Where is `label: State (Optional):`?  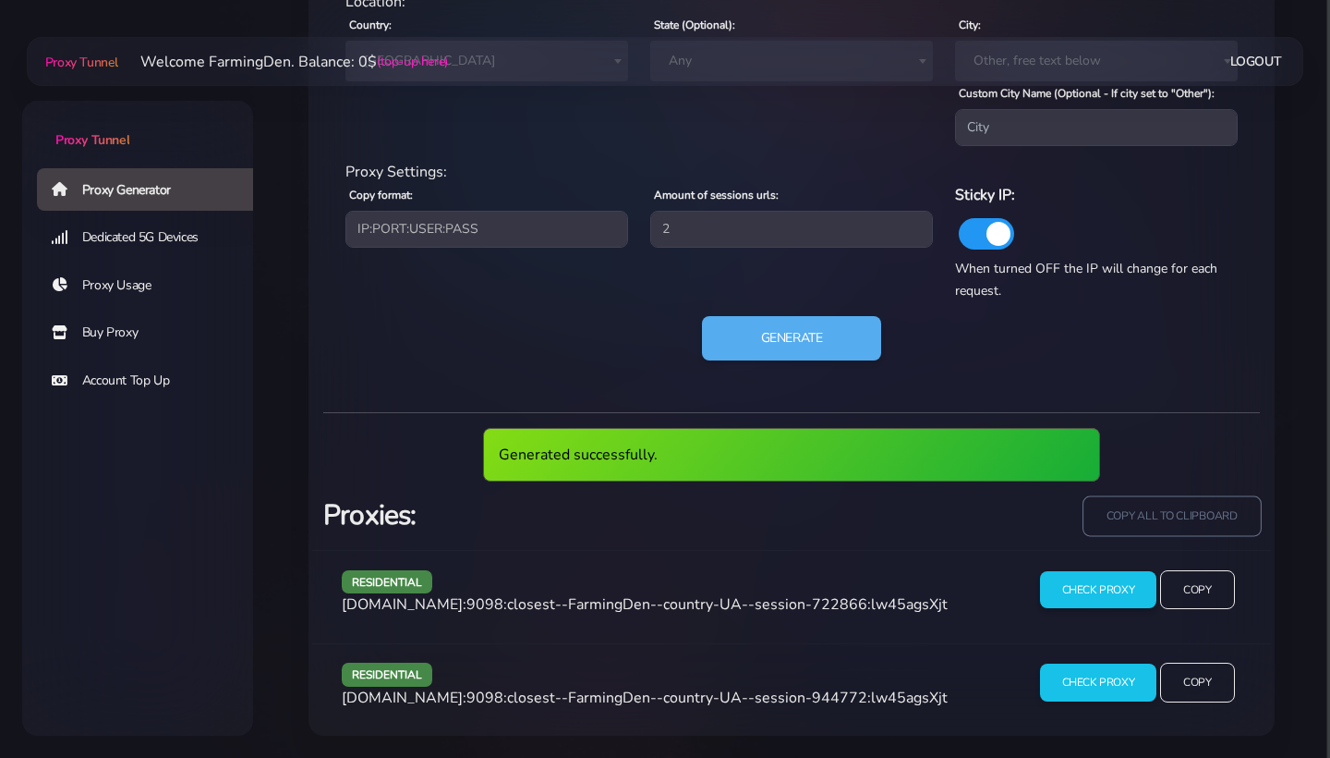 label: State (Optional): is located at coordinates (695, 25).